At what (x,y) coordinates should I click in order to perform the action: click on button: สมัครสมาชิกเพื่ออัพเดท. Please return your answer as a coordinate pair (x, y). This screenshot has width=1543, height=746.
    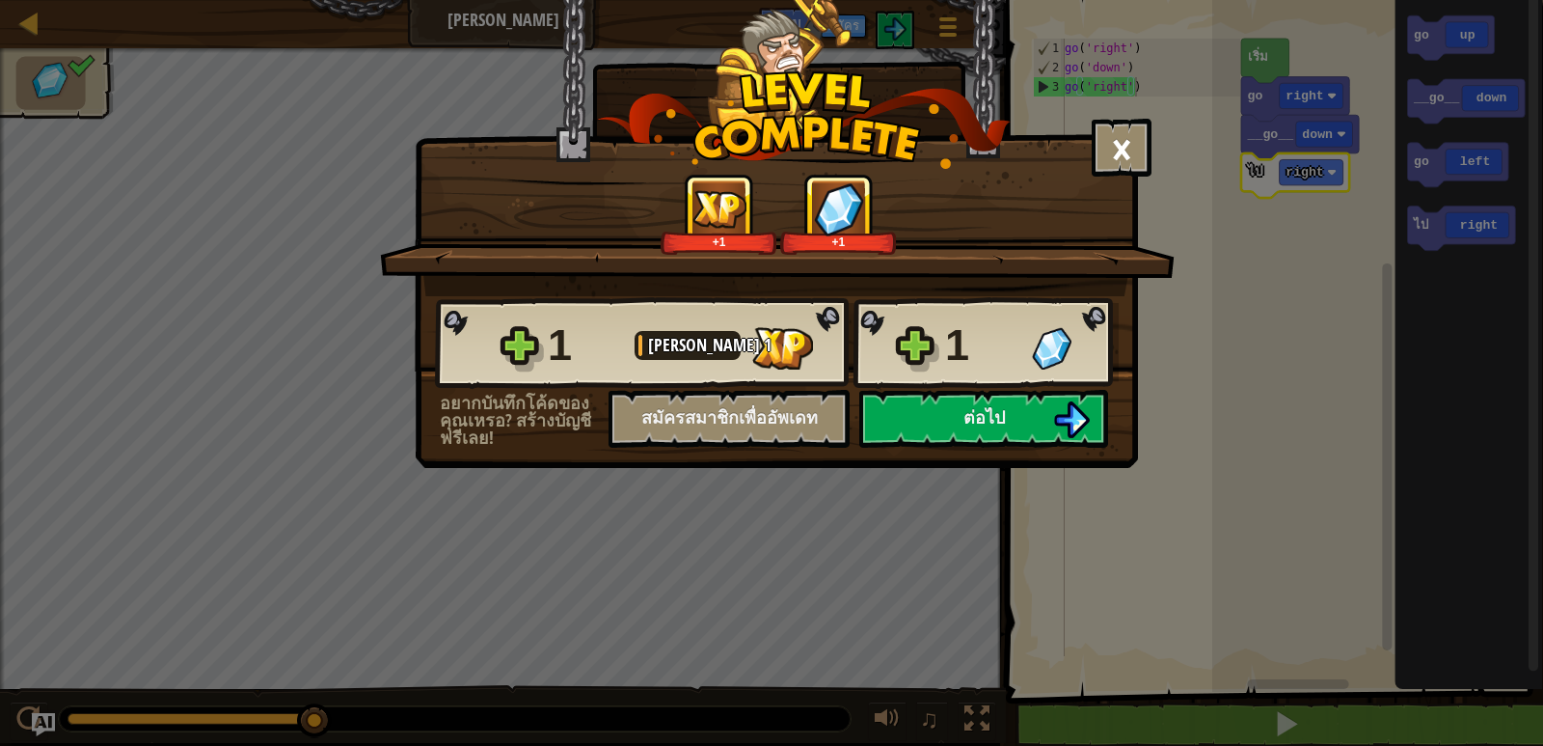
    Looking at the image, I should click on (729, 419).